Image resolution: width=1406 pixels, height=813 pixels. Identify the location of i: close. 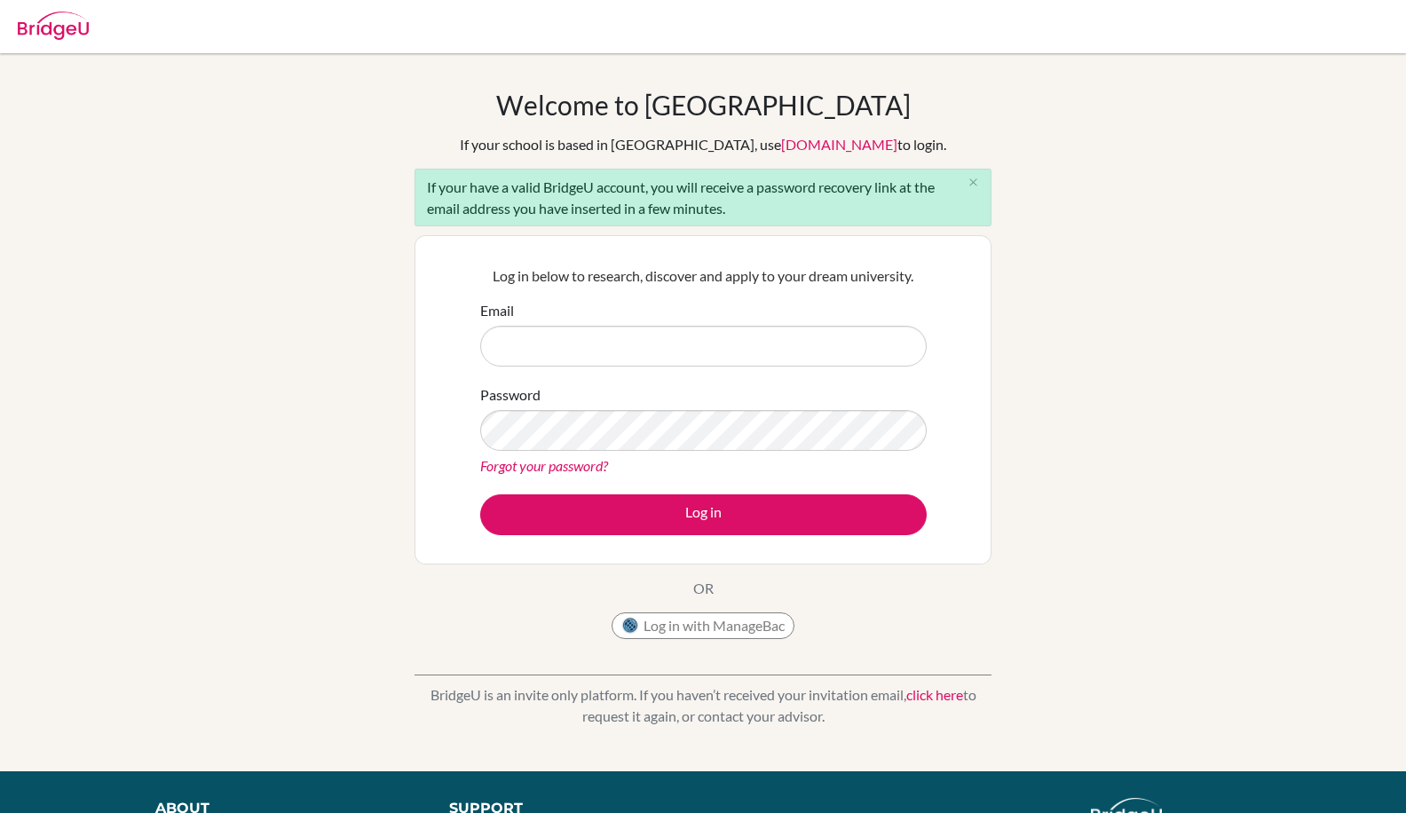
(973, 182).